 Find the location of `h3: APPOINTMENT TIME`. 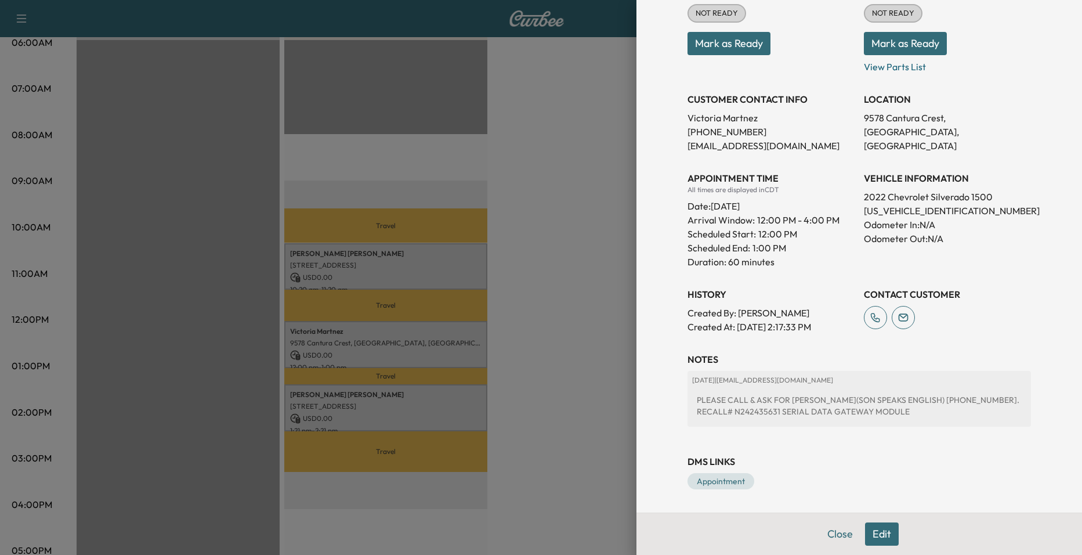

h3: APPOINTMENT TIME is located at coordinates (771, 178).